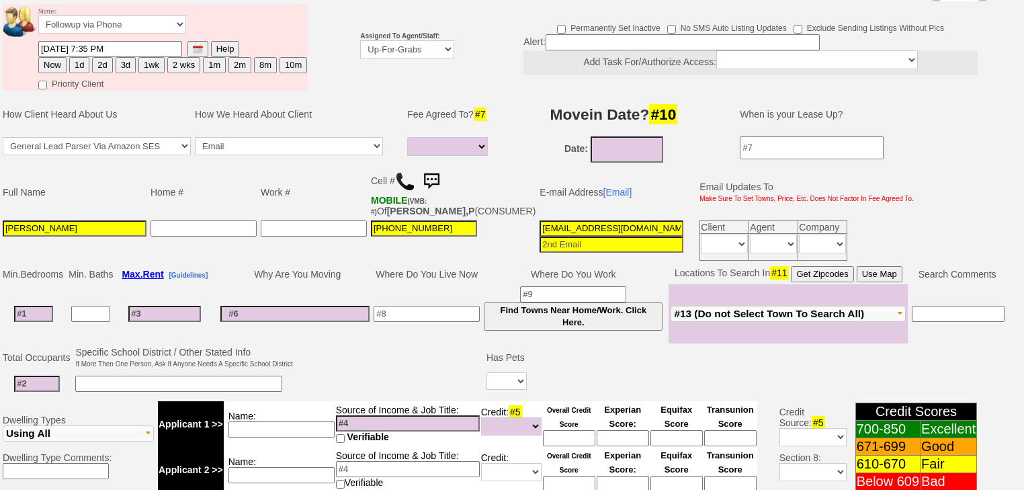  Describe the element at coordinates (22, 16) in the screenshot. I see `font: 10 hours Ago` at that location.